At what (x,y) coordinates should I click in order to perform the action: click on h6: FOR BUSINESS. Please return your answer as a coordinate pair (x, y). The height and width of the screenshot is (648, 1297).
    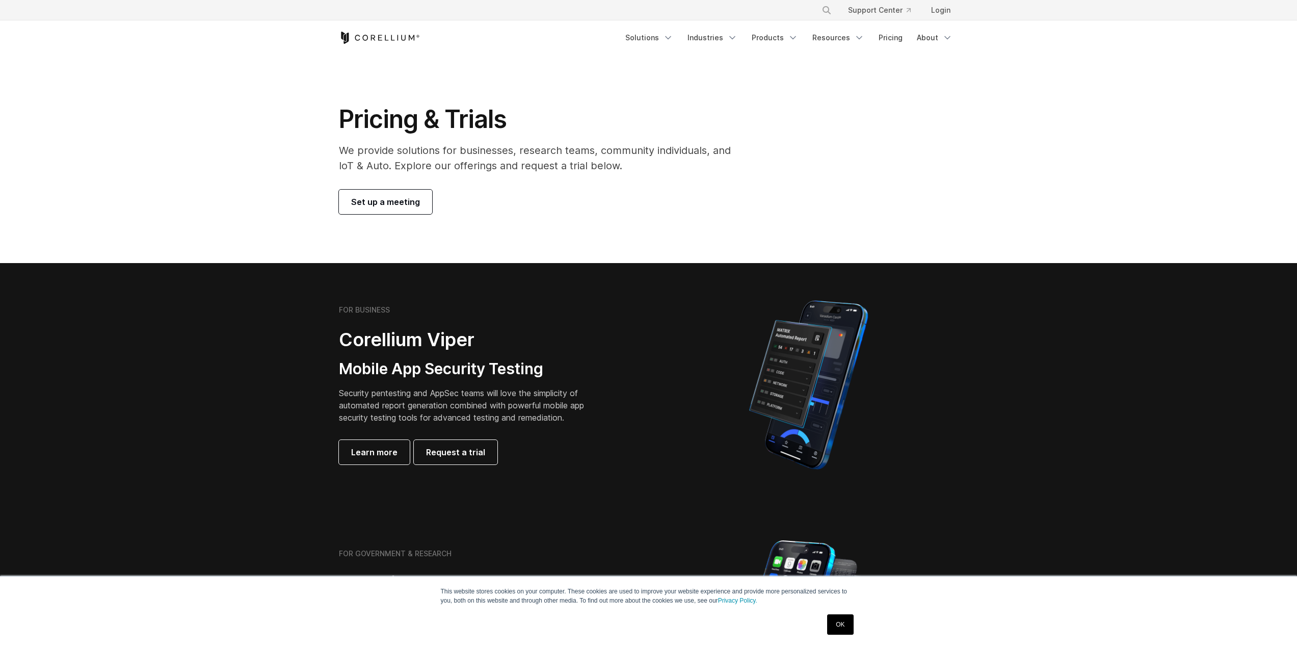
    Looking at the image, I should click on (364, 310).